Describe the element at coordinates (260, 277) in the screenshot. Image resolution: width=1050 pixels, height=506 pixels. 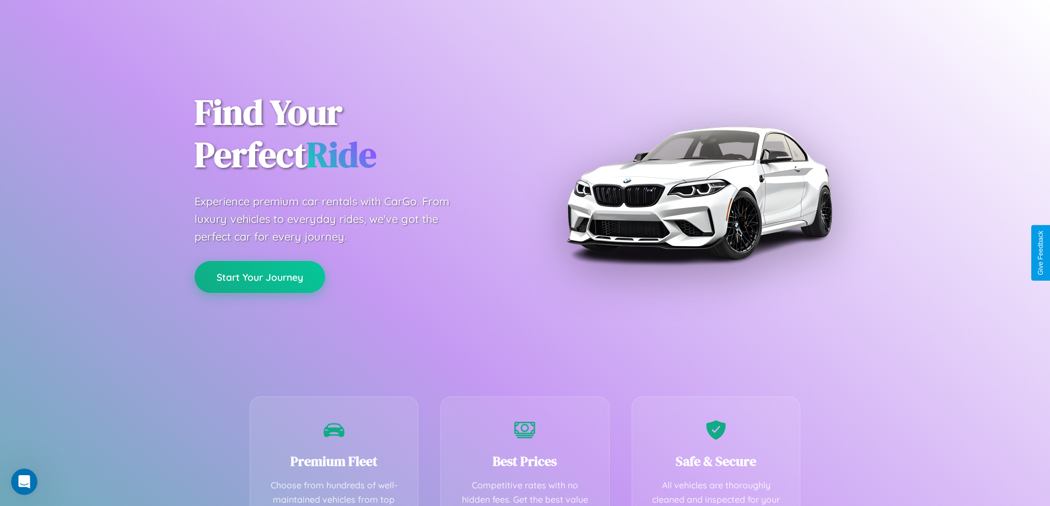
I see `button: Start Your Journey` at that location.